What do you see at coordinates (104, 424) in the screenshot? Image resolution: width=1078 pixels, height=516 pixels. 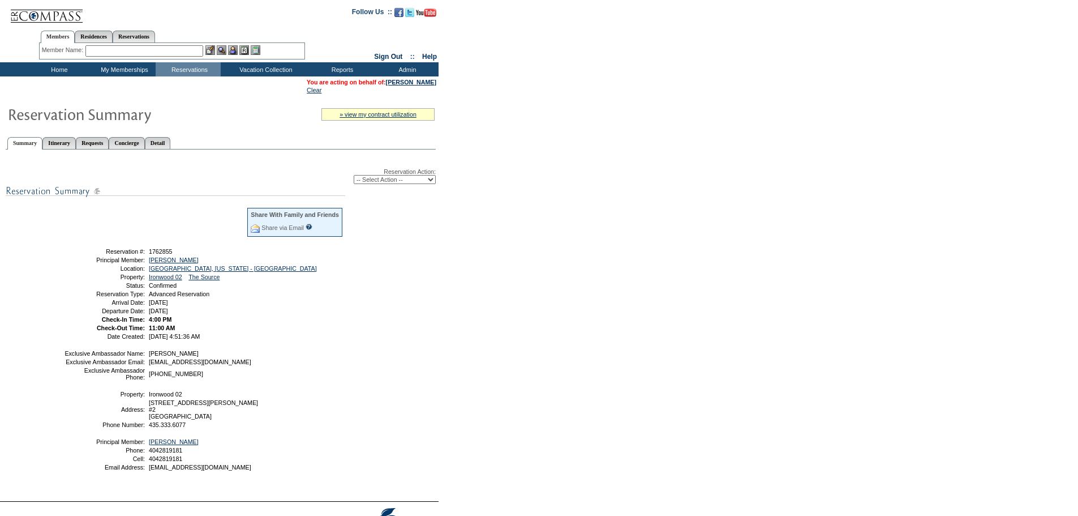 I see `td: Phone Number:` at bounding box center [104, 424].